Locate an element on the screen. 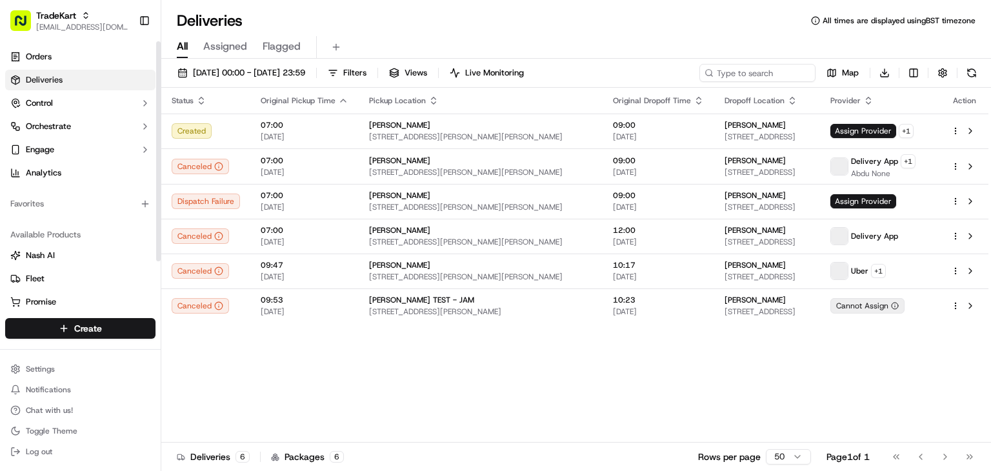  button: Log out is located at coordinates (80, 452).